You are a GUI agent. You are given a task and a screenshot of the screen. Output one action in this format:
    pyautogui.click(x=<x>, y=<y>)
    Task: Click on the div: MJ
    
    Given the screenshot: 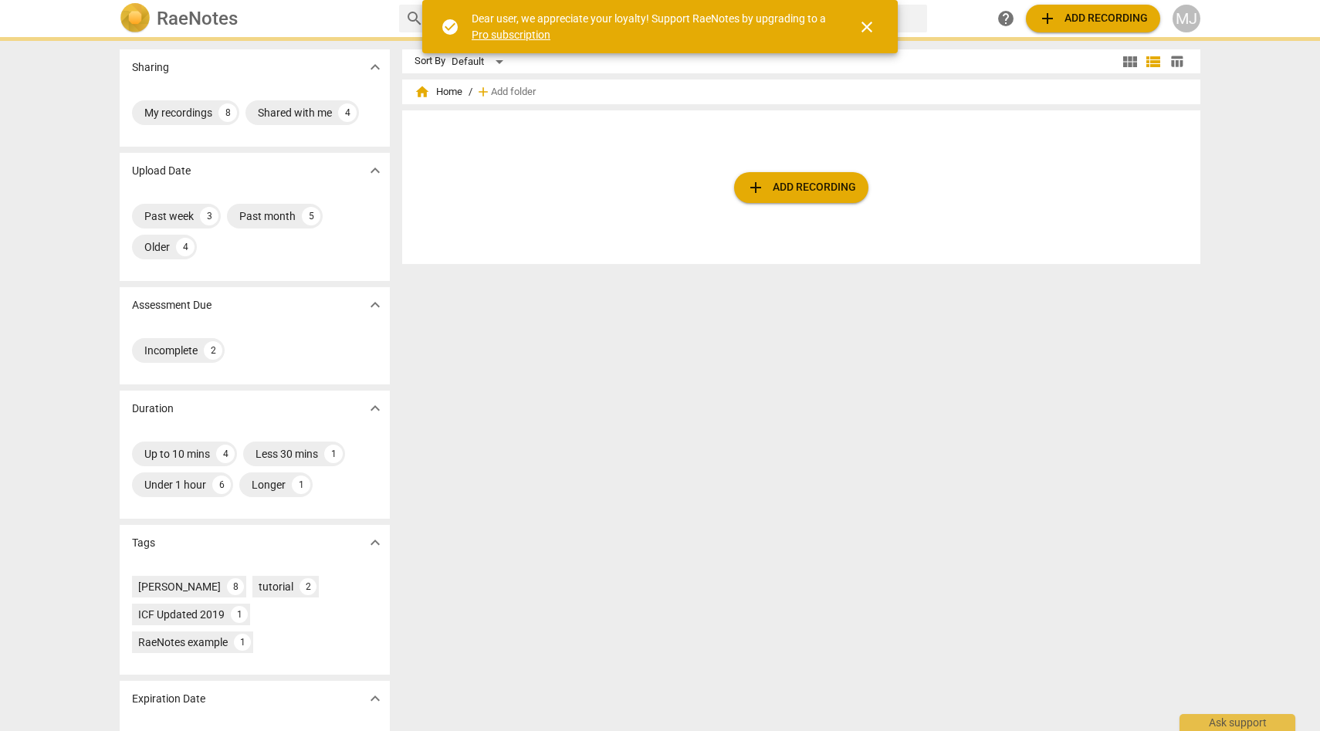 What is the action you would take?
    pyautogui.click(x=1186, y=19)
    